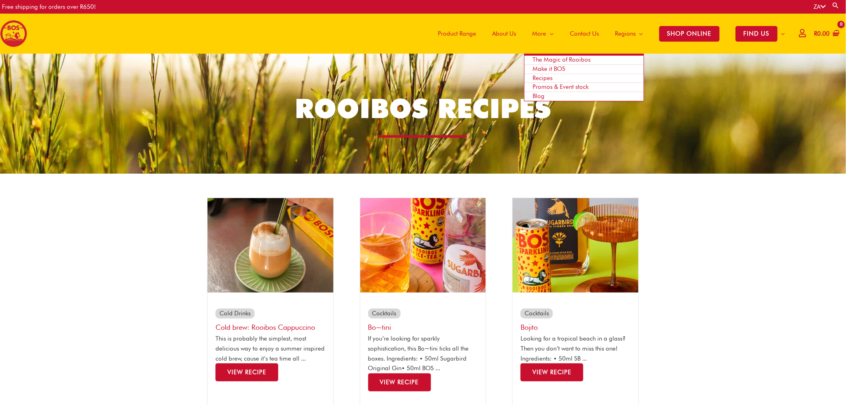 The image size is (846, 405). What do you see at coordinates (457, 34) in the screenshot?
I see `a: Product Range` at bounding box center [457, 34].